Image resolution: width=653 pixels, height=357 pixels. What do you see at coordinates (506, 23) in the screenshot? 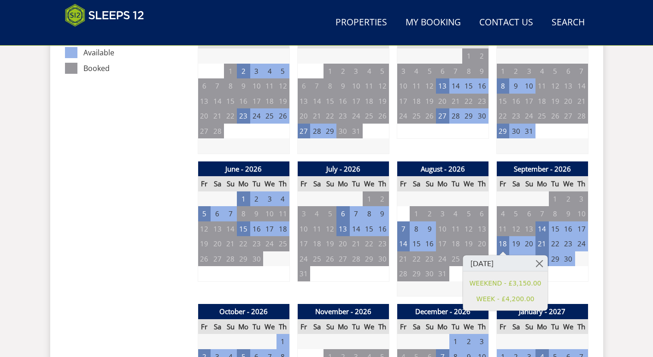
I see `a: Contact Us` at bounding box center [506, 23].